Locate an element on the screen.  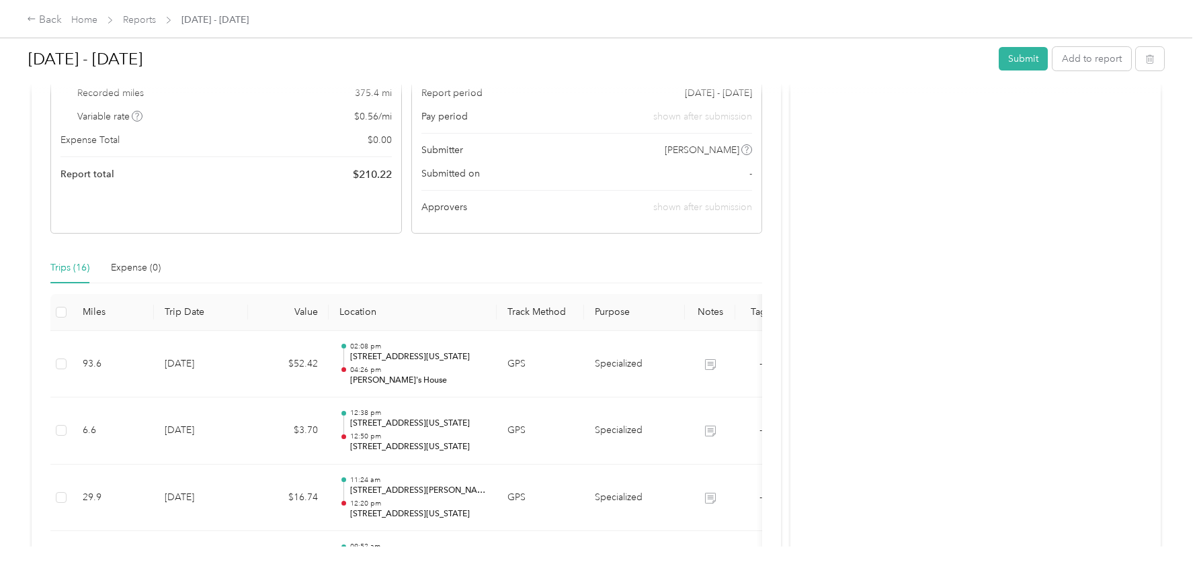
th: Value is located at coordinates (288, 312).